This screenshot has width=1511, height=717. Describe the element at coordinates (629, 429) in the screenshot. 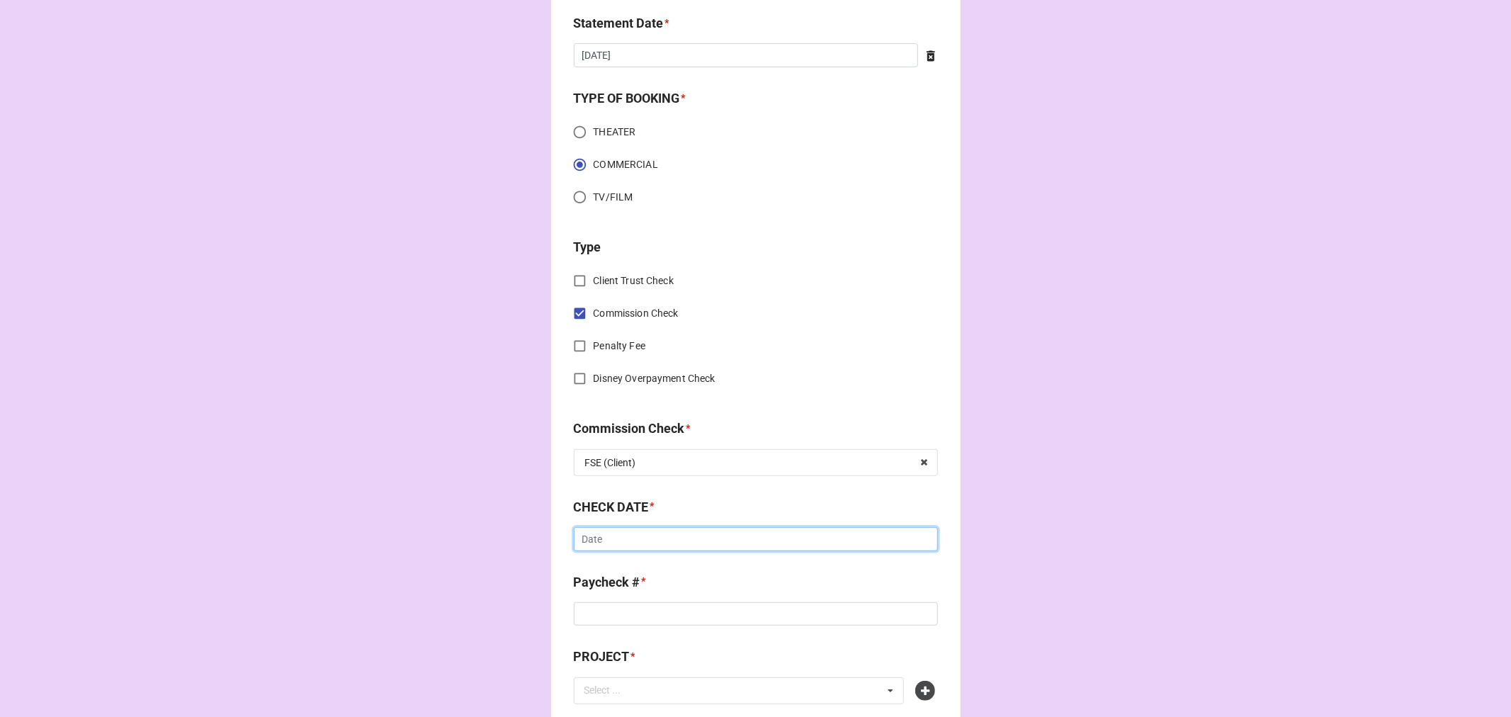

I see `label: Commission Check` at that location.